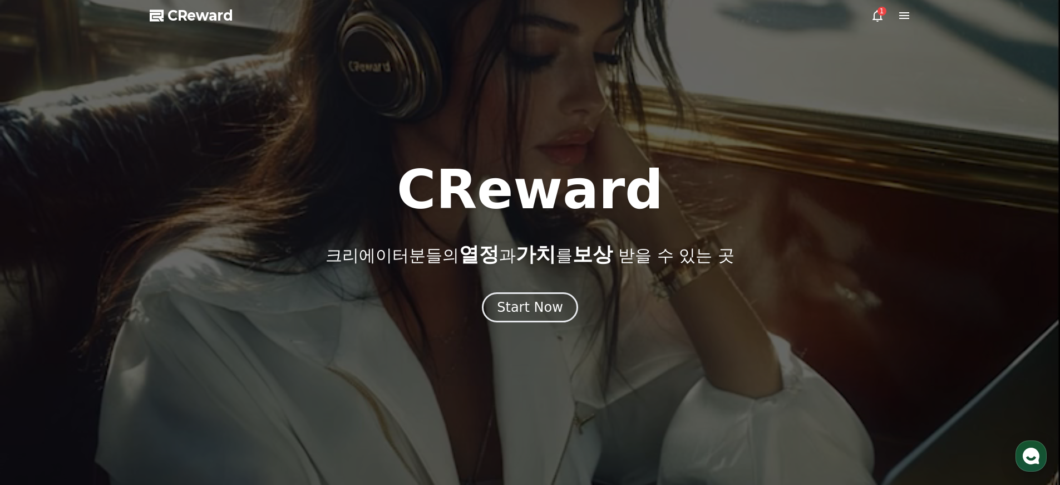  I want to click on h1: CReward, so click(530, 190).